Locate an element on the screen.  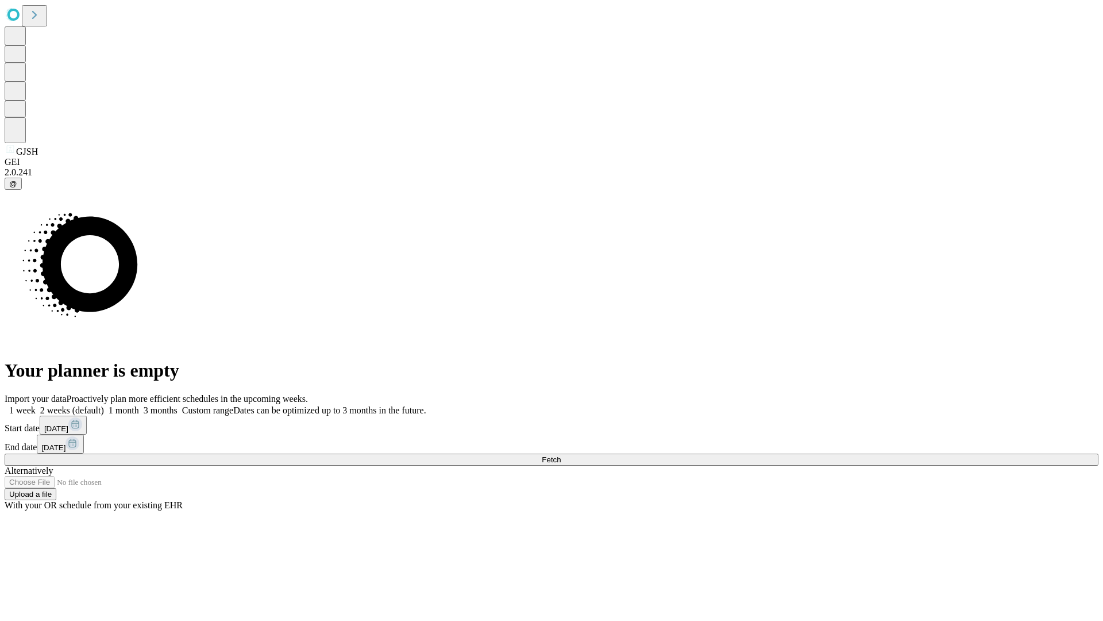
div: 2.0.241 is located at coordinates (552, 172).